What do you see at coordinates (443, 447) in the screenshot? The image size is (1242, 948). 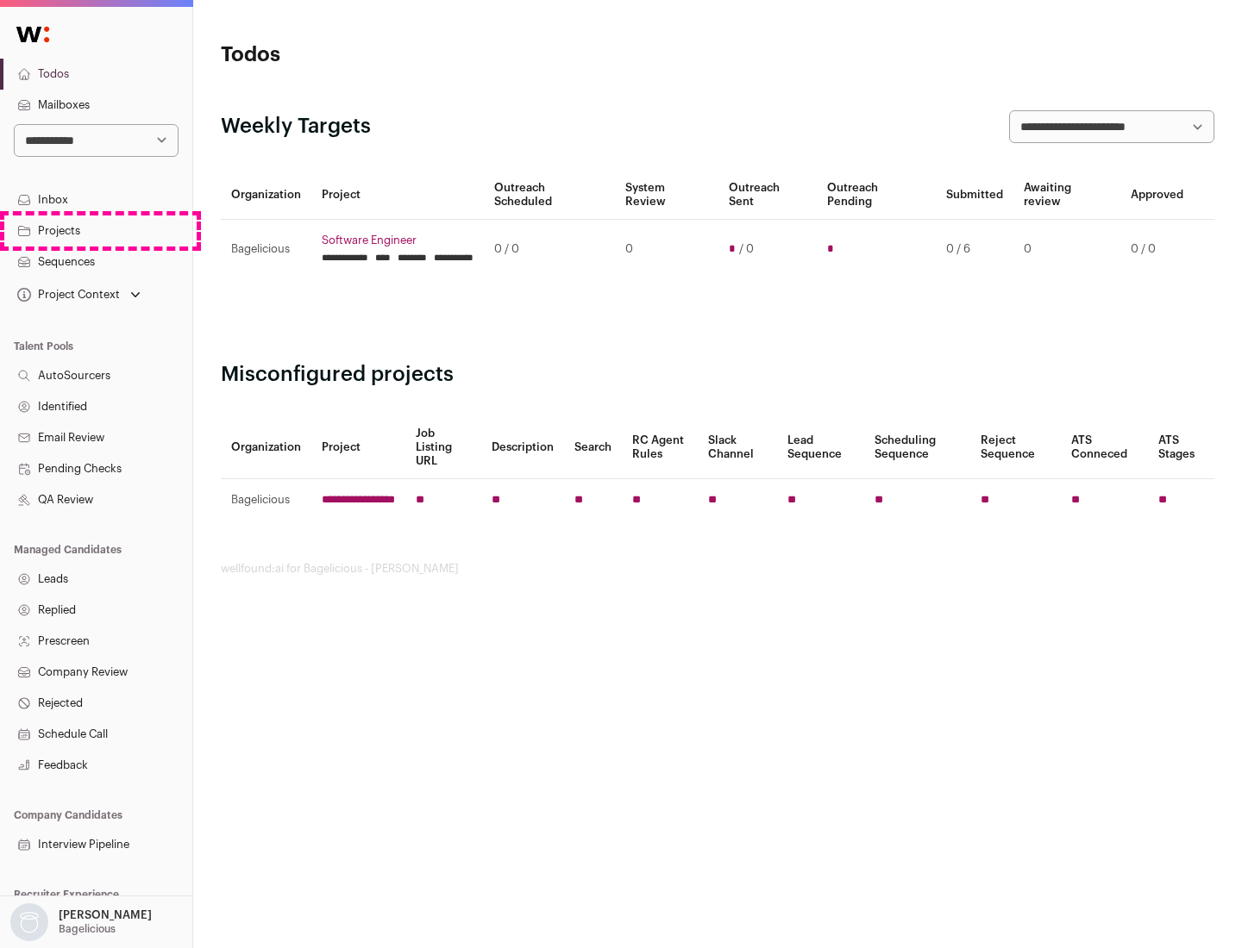 I see `th: Job Listing URL` at bounding box center [443, 447].